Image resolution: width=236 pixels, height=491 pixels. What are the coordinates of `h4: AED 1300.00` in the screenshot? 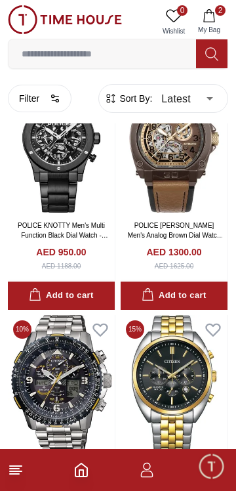 It's located at (174, 252).